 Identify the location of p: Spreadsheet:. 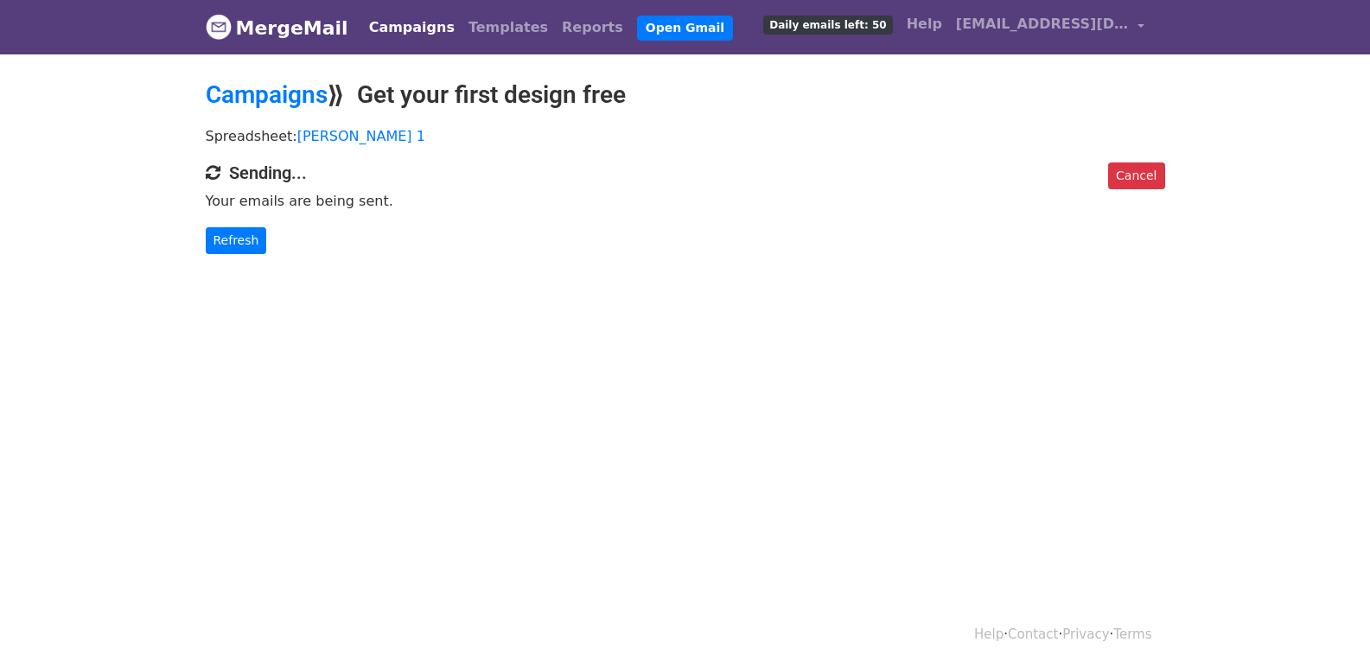
(685, 136).